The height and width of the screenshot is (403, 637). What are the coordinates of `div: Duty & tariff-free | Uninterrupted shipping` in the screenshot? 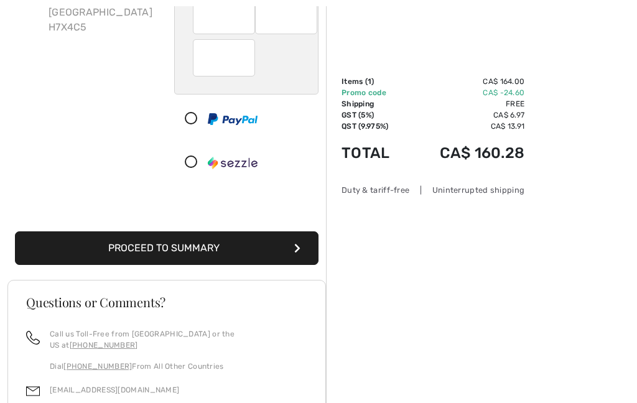 It's located at (433, 190).